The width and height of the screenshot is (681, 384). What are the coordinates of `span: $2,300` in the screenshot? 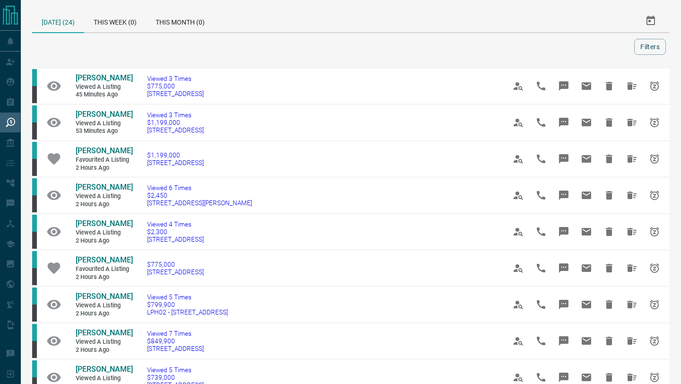 It's located at (175, 232).